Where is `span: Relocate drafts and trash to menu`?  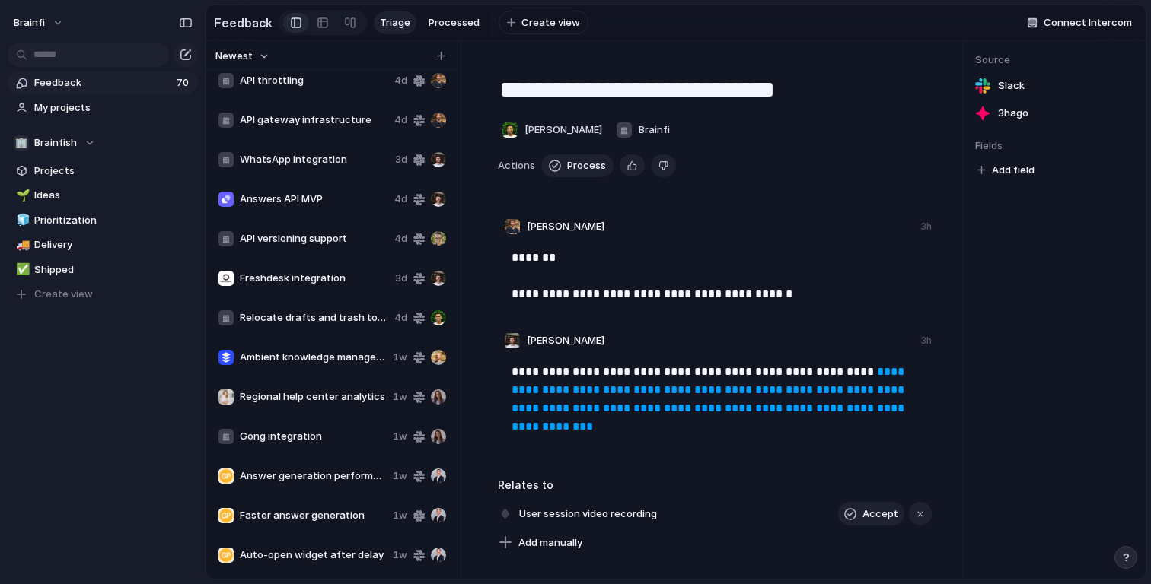 span: Relocate drafts and trash to menu is located at coordinates (314, 318).